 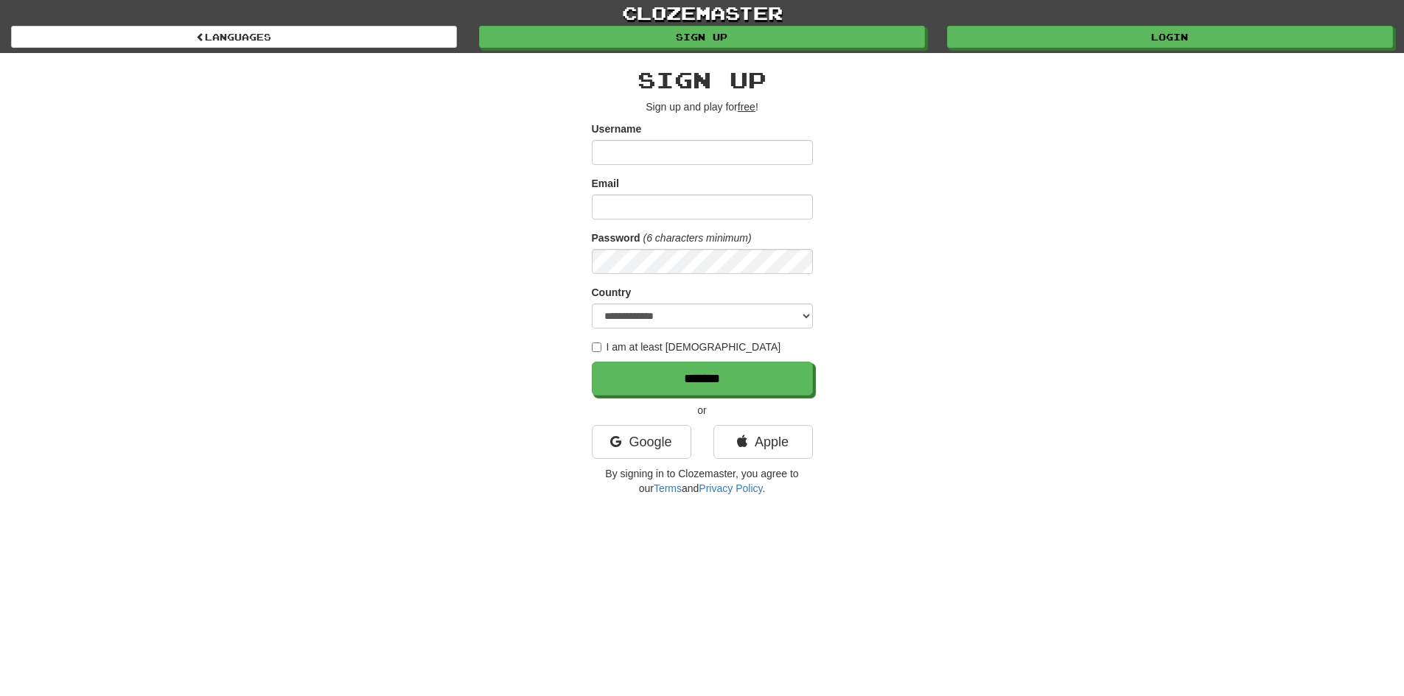 I want to click on h2: Sign up, so click(x=702, y=80).